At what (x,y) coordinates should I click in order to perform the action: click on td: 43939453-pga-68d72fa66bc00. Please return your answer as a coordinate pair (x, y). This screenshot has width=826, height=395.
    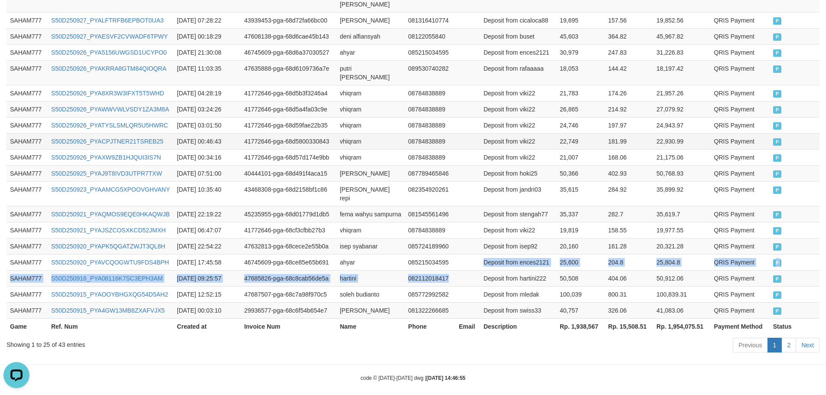
    Looking at the image, I should click on (288, 20).